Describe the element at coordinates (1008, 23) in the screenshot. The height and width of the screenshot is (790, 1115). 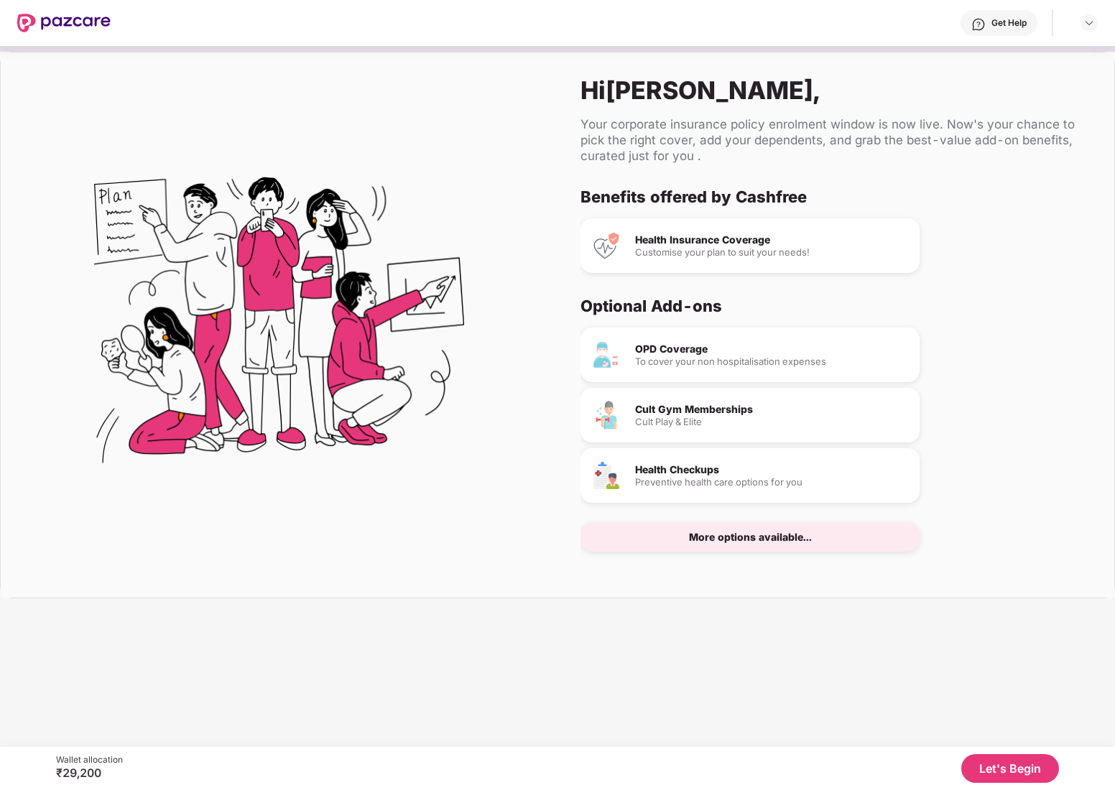
I see `div: Get Help` at that location.